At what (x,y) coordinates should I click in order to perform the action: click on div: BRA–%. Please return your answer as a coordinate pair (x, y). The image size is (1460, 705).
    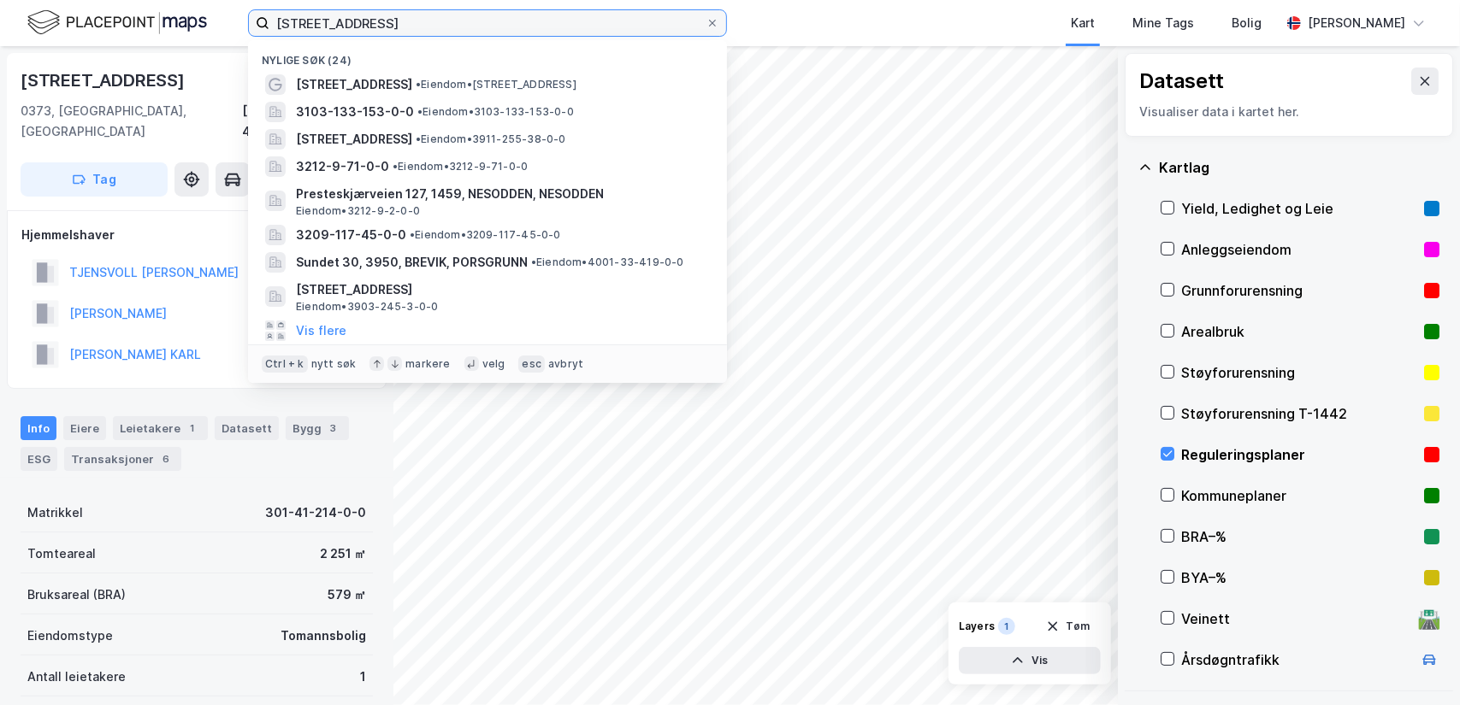
    Looking at the image, I should click on (1299, 537).